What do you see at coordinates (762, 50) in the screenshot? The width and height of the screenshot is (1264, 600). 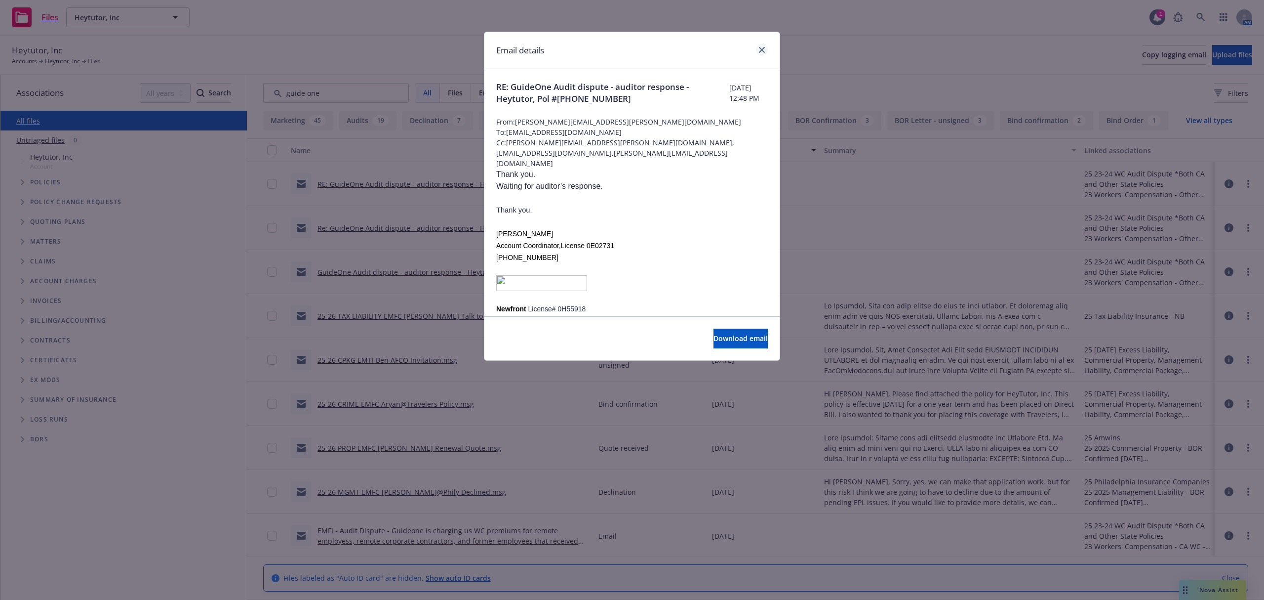 I see `a: close` at bounding box center [762, 50].